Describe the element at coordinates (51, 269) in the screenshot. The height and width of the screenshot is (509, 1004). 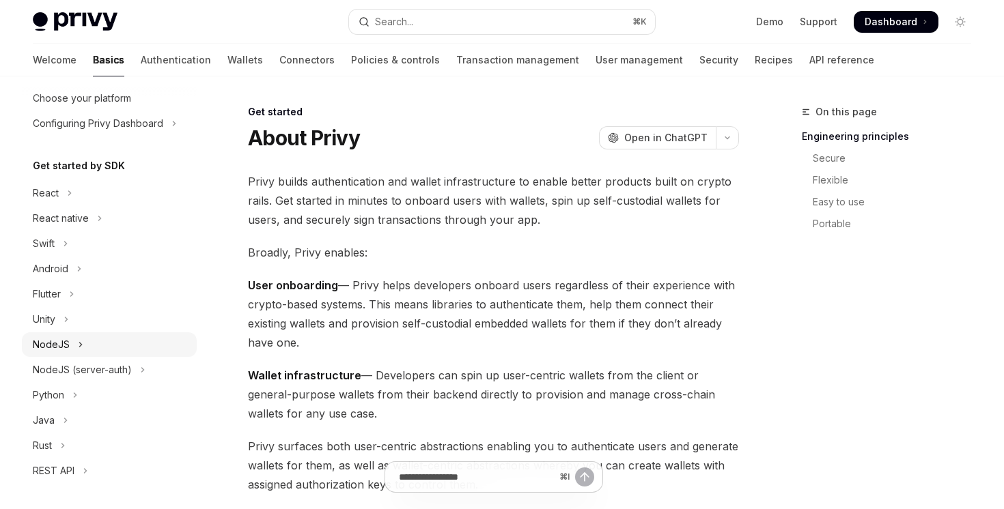
I see `div: Android` at that location.